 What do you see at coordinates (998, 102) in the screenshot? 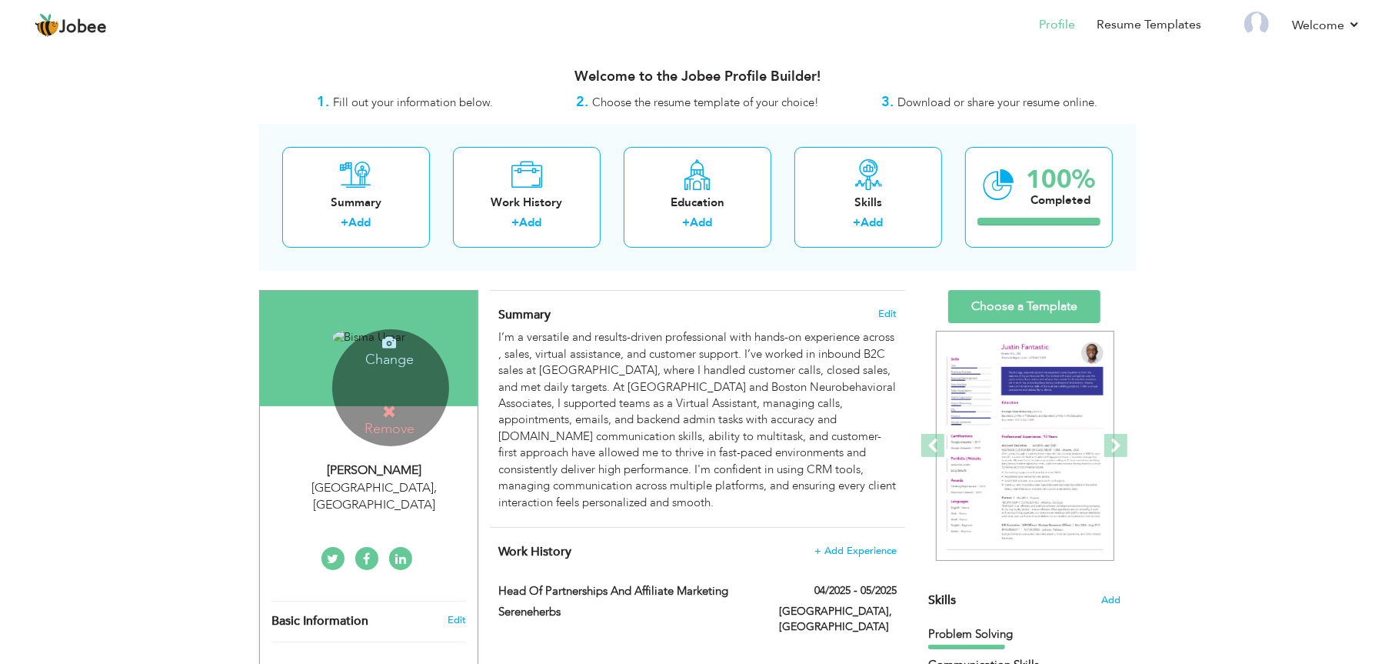
I see `span: Download or share your resume online.` at bounding box center [998, 102].